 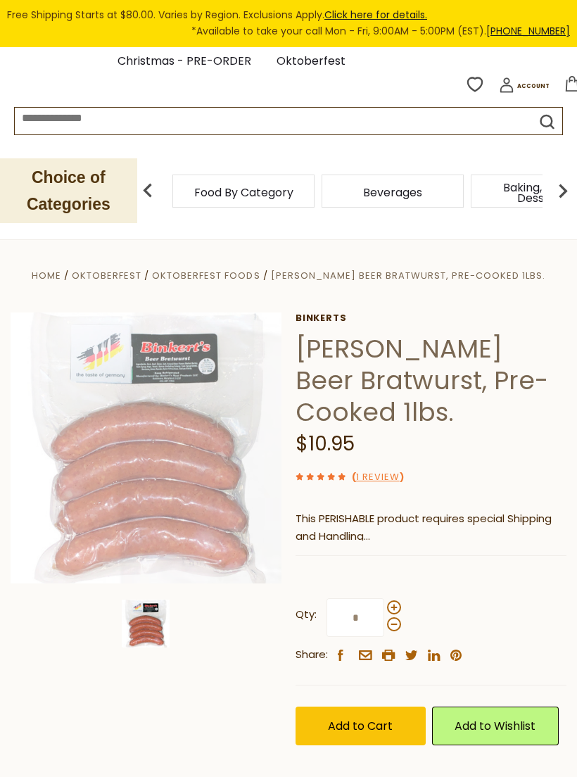 I want to click on button: Add to Cart, so click(x=360, y=726).